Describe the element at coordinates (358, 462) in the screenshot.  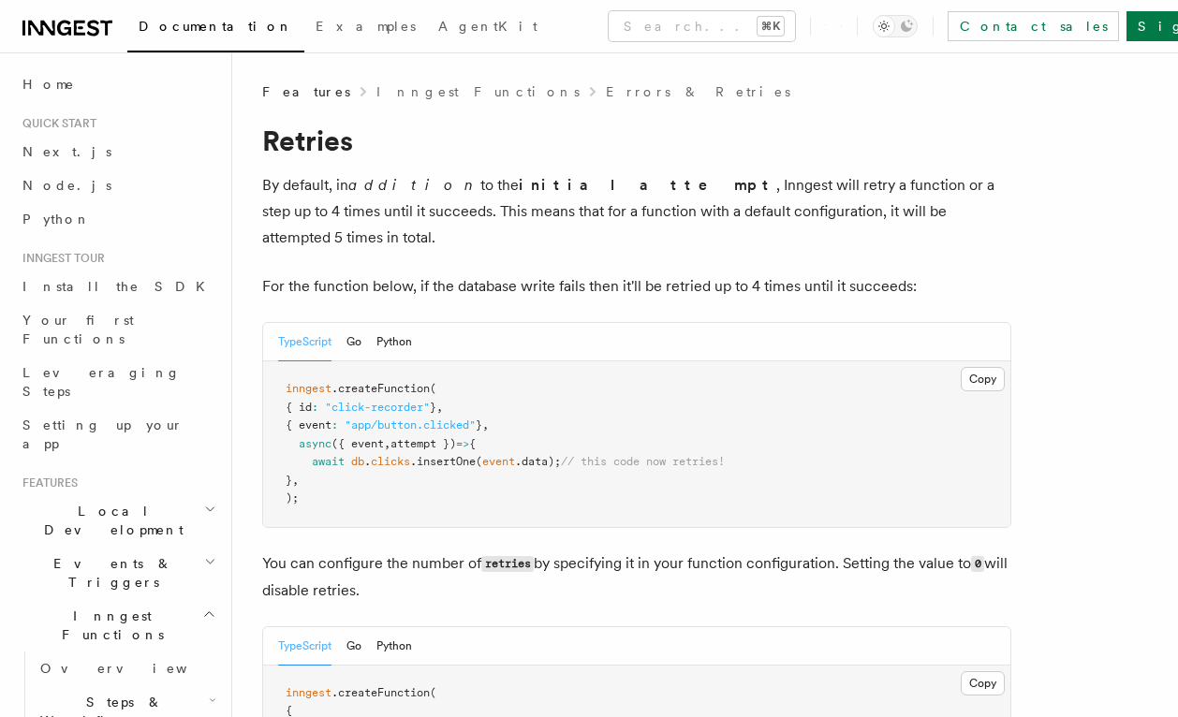
I see `span: db` at that location.